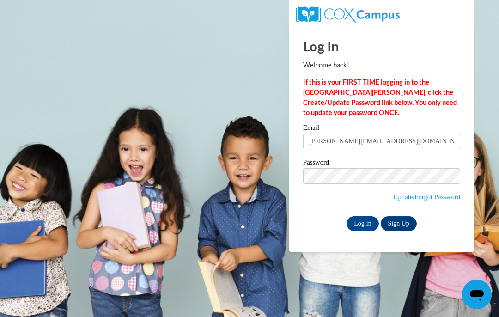 This screenshot has width=499, height=317. Describe the element at coordinates (426, 197) in the screenshot. I see `a: Update/Forgot Password` at that location.